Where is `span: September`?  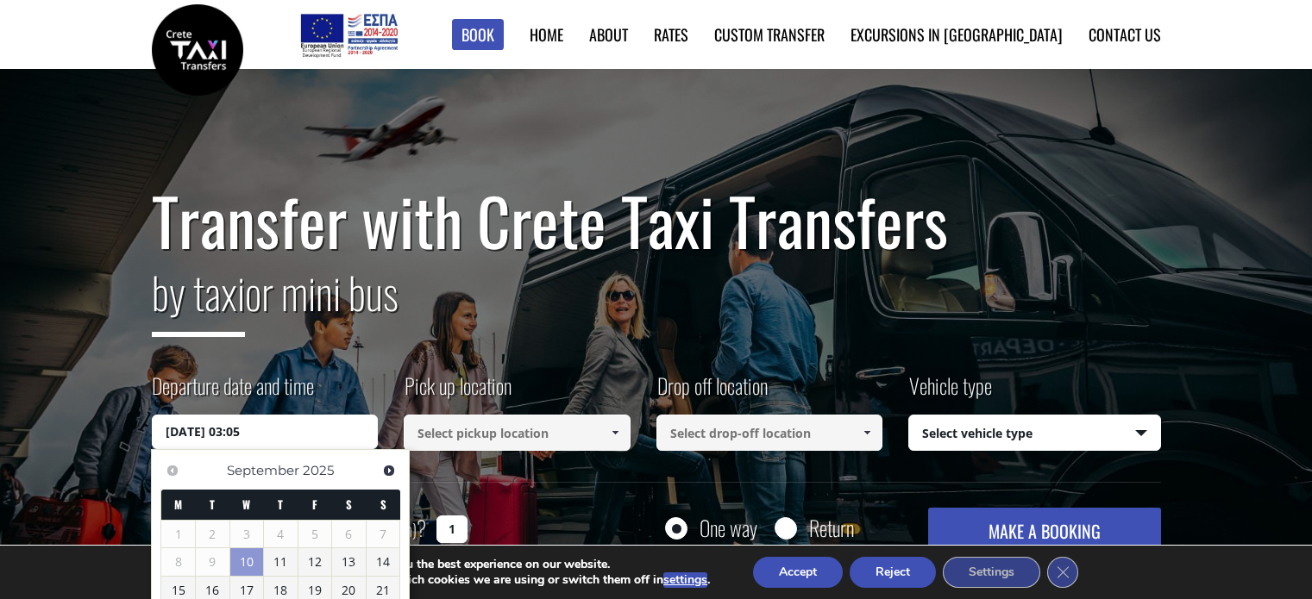 span: September is located at coordinates (263, 470).